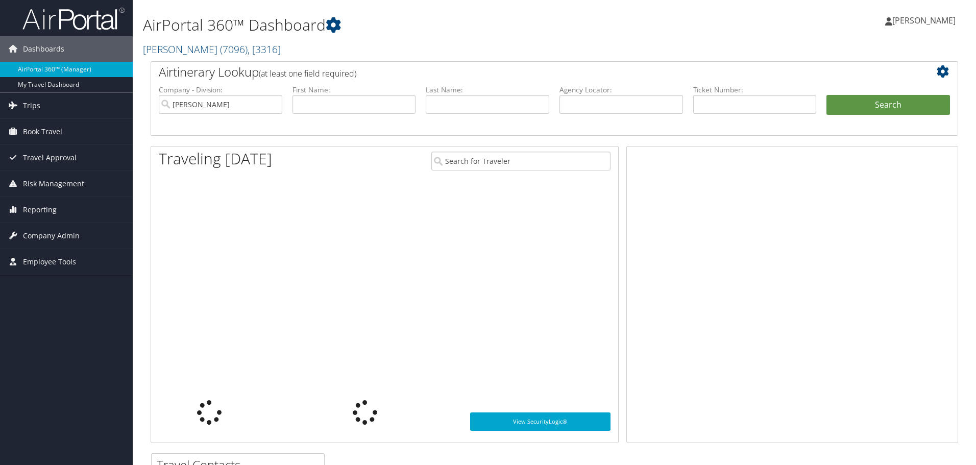 The height and width of the screenshot is (465, 976). Describe the element at coordinates (888, 105) in the screenshot. I see `button: Search` at that location.